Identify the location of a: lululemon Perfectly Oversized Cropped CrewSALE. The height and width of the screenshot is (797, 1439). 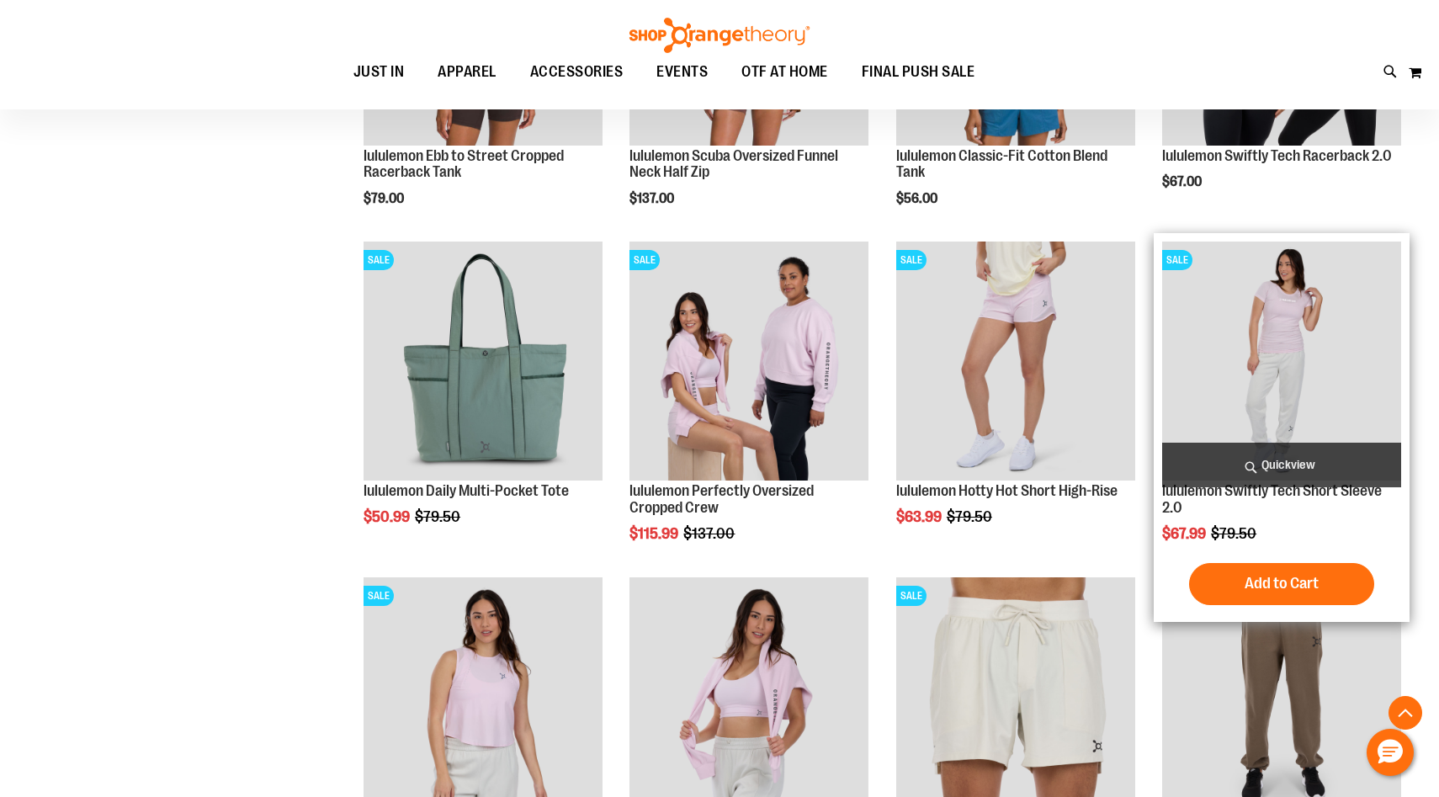
(749, 362).